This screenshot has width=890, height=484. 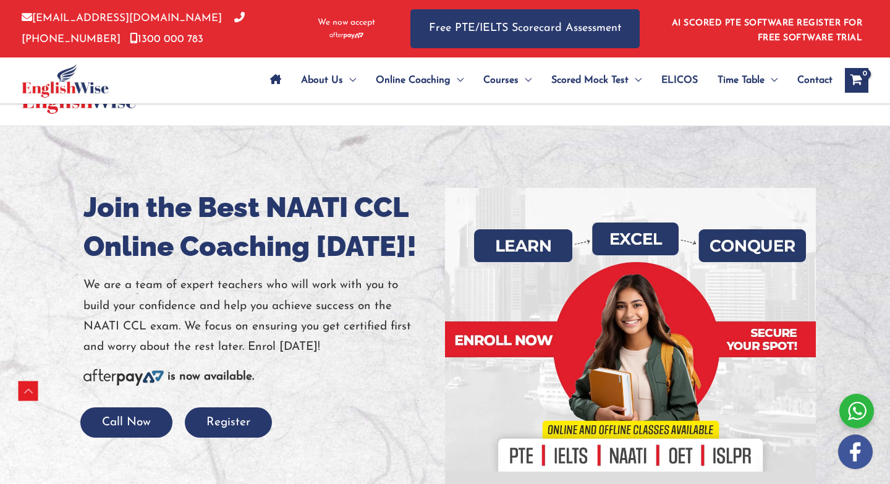 I want to click on p: We are a team of expert teachers who will work with you to build your confidence and help you ach..., so click(x=260, y=316).